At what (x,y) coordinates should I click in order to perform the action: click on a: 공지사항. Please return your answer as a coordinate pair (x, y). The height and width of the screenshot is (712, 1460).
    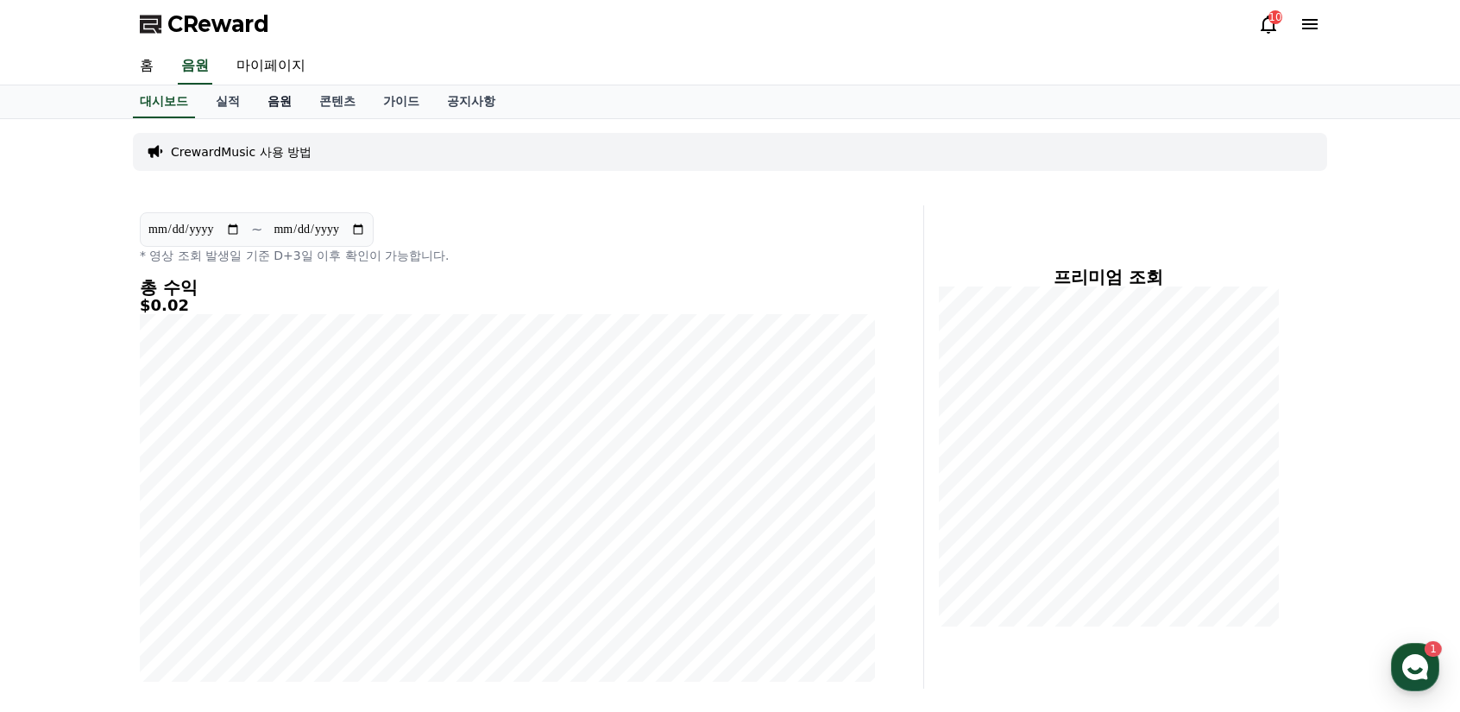
    Looking at the image, I should click on (471, 102).